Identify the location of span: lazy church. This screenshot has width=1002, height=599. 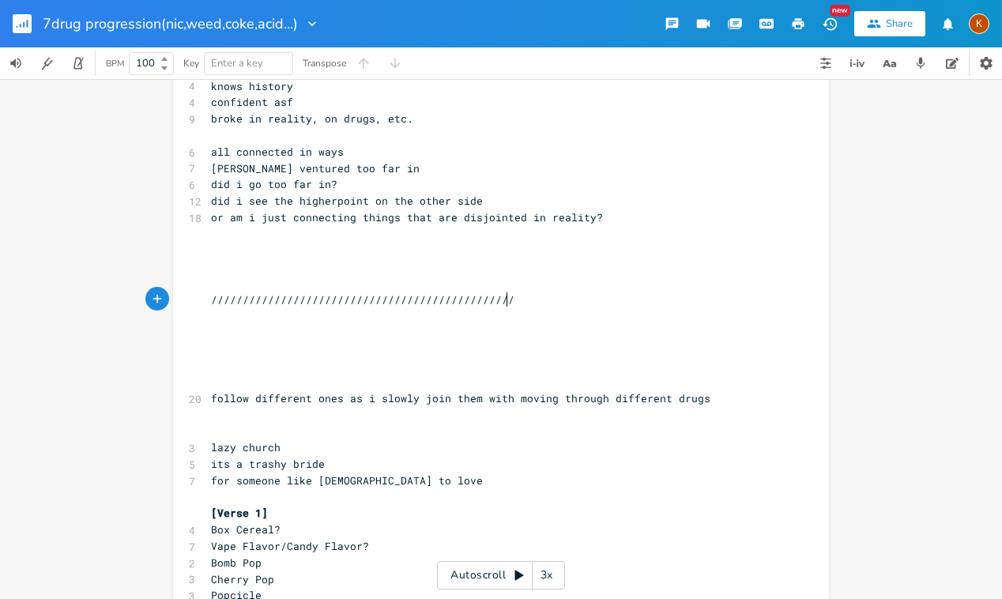
(246, 447).